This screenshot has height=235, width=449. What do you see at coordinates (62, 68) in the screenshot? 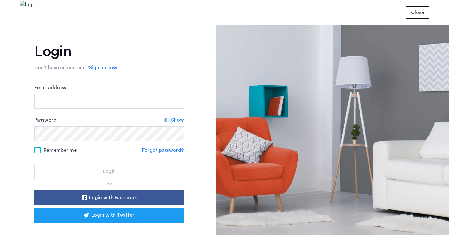
I see `span: Don’t have an account?` at bounding box center [62, 68].